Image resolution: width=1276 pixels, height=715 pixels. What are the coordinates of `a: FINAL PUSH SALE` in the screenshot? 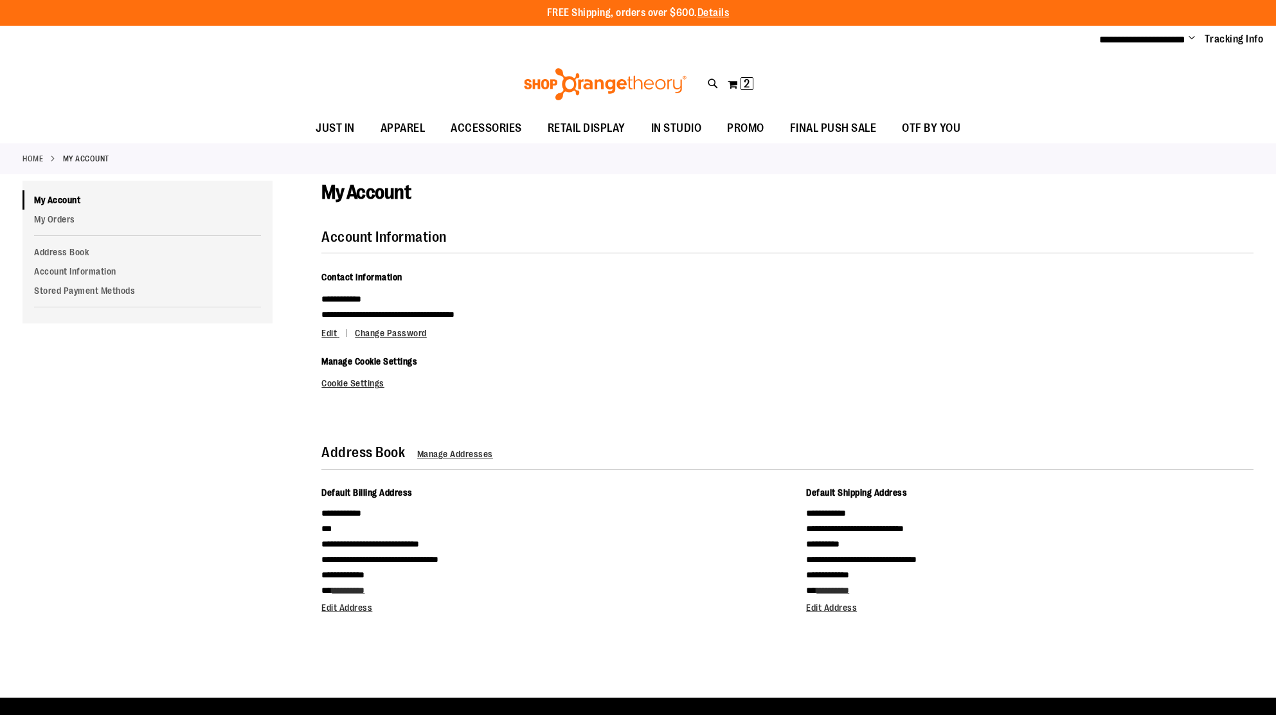 It's located at (833, 129).